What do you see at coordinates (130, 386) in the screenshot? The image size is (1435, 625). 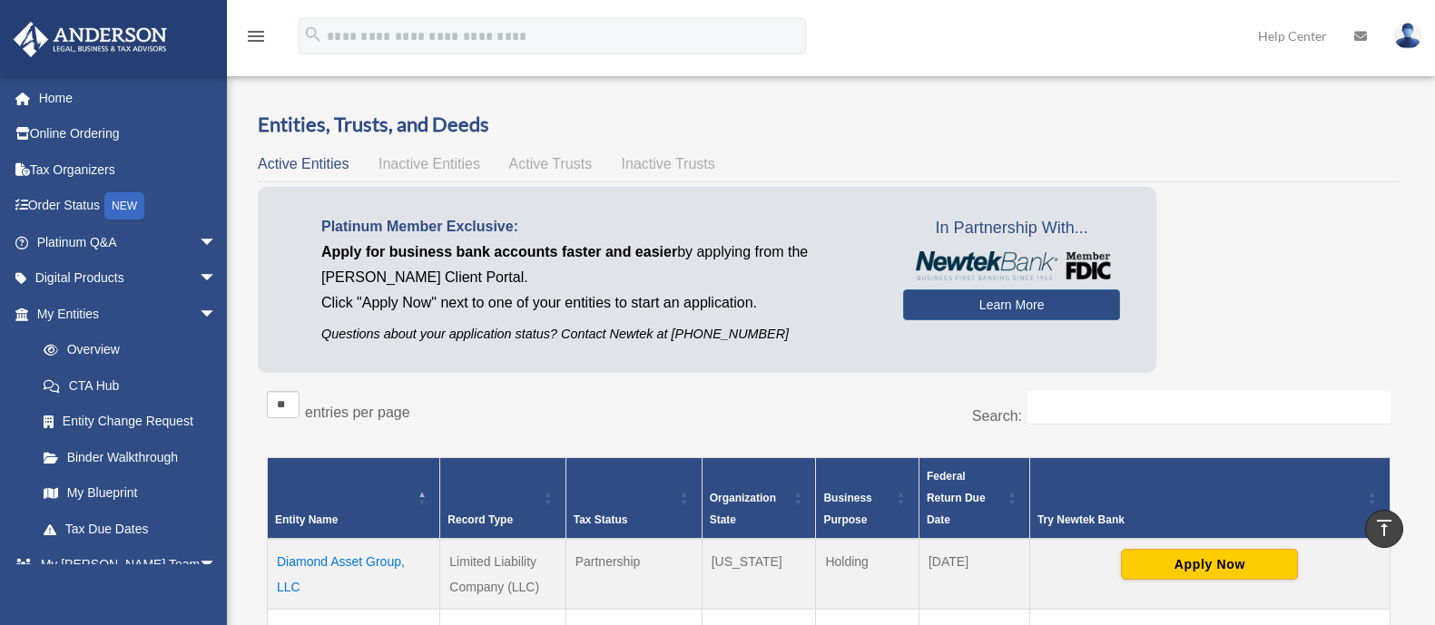 I see `a: CTA Hub` at bounding box center [130, 386].